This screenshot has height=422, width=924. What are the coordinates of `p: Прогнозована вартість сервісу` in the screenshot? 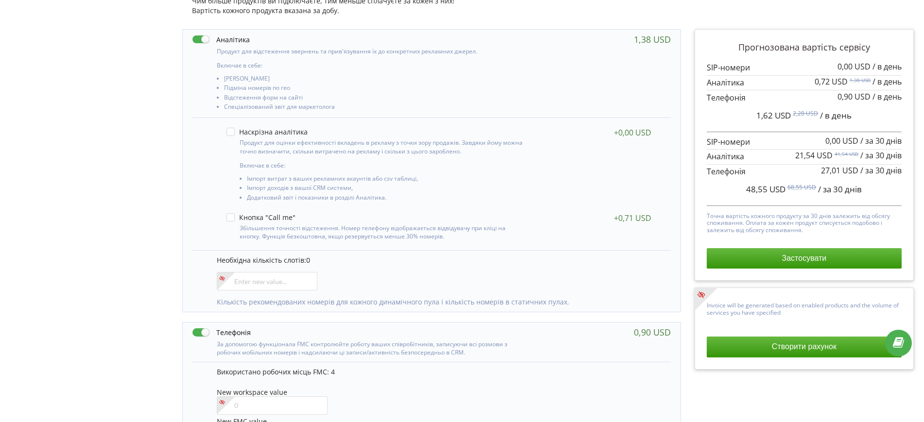 It's located at (804, 48).